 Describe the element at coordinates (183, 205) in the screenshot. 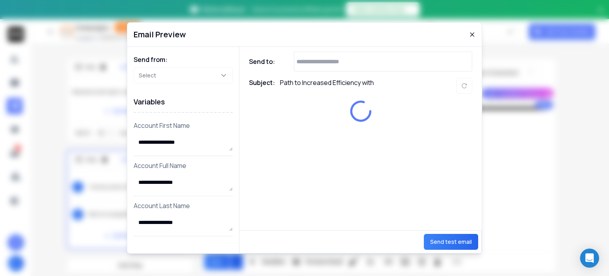

I see `p: Account Last Name` at that location.